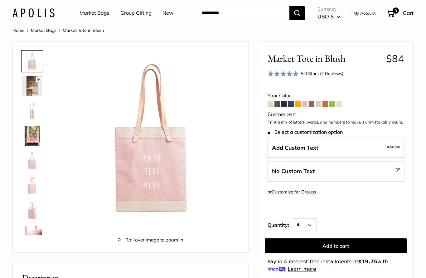  Describe the element at coordinates (400, 13) in the screenshot. I see `a: 0 Cart` at that location.